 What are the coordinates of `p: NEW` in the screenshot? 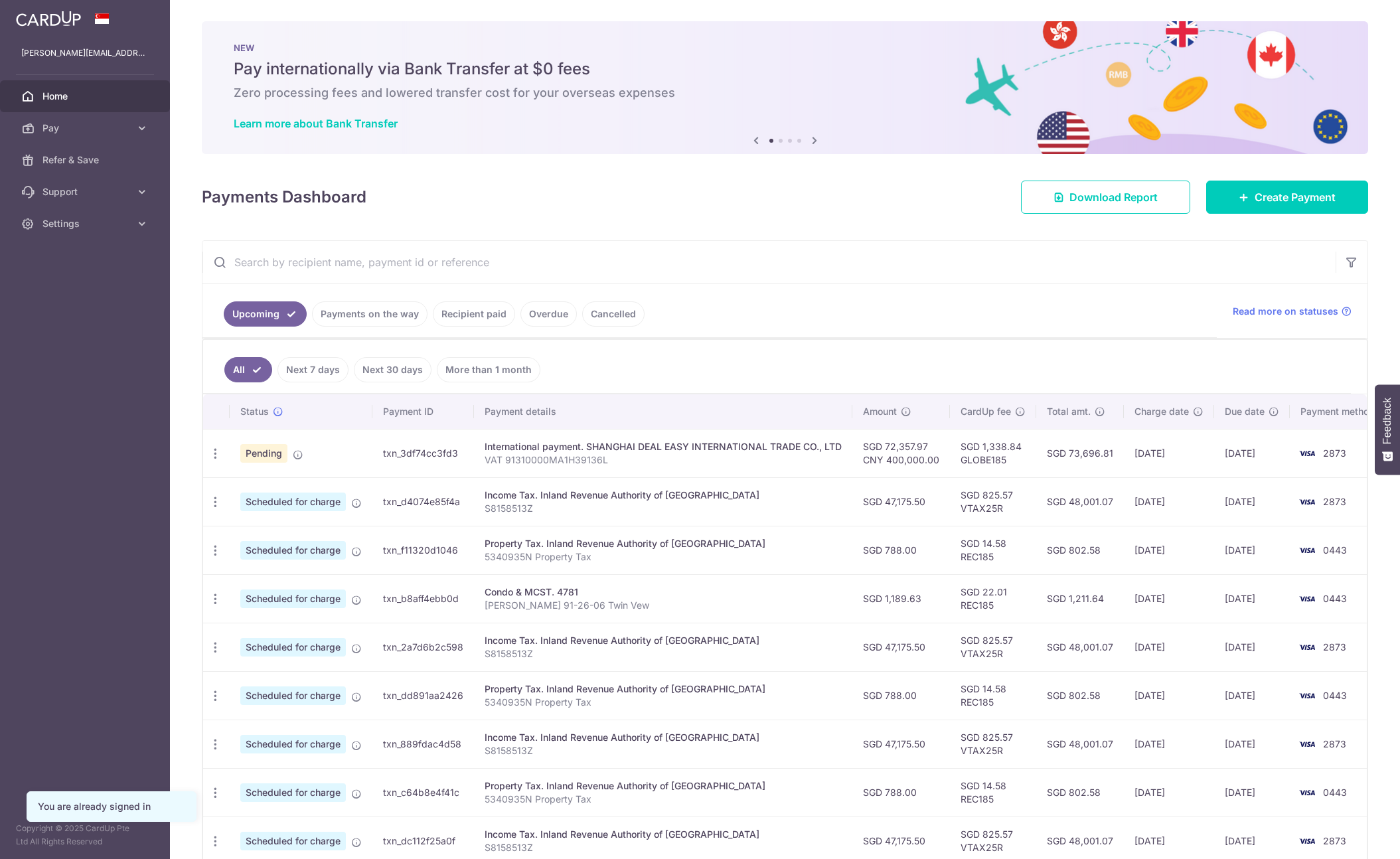 It's located at (785, 48).